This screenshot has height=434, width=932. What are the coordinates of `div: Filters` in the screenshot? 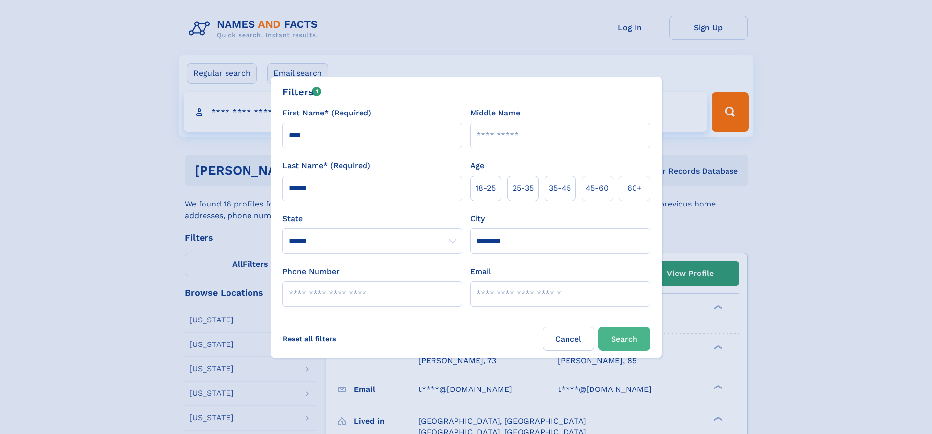 It's located at (302, 92).